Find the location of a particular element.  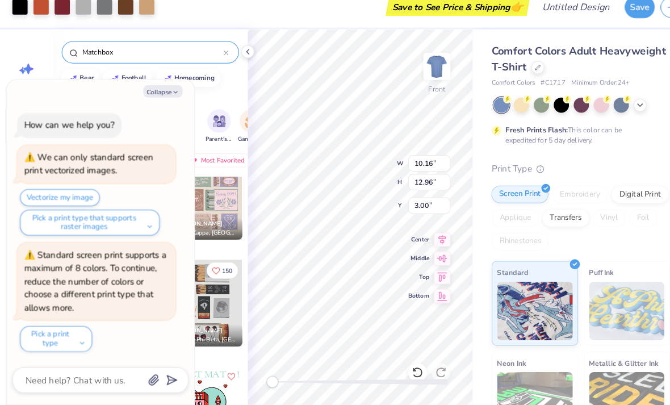

div: Vinyl is located at coordinates (588, 224).